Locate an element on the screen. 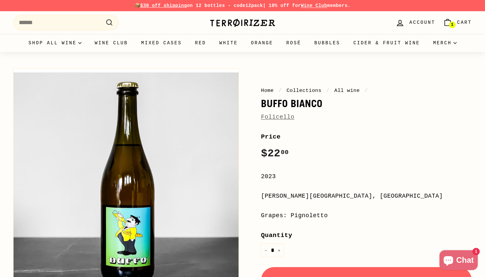 The image size is (485, 277). summary: Merch is located at coordinates (445, 43).